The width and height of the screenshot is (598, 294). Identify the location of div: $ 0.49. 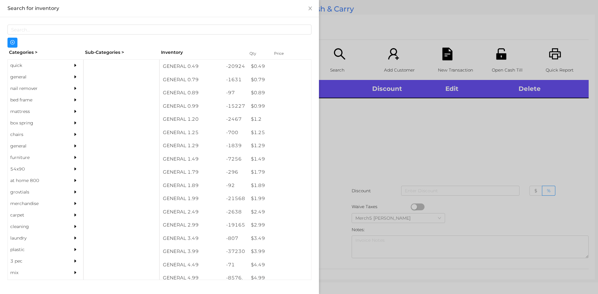
(279, 66).